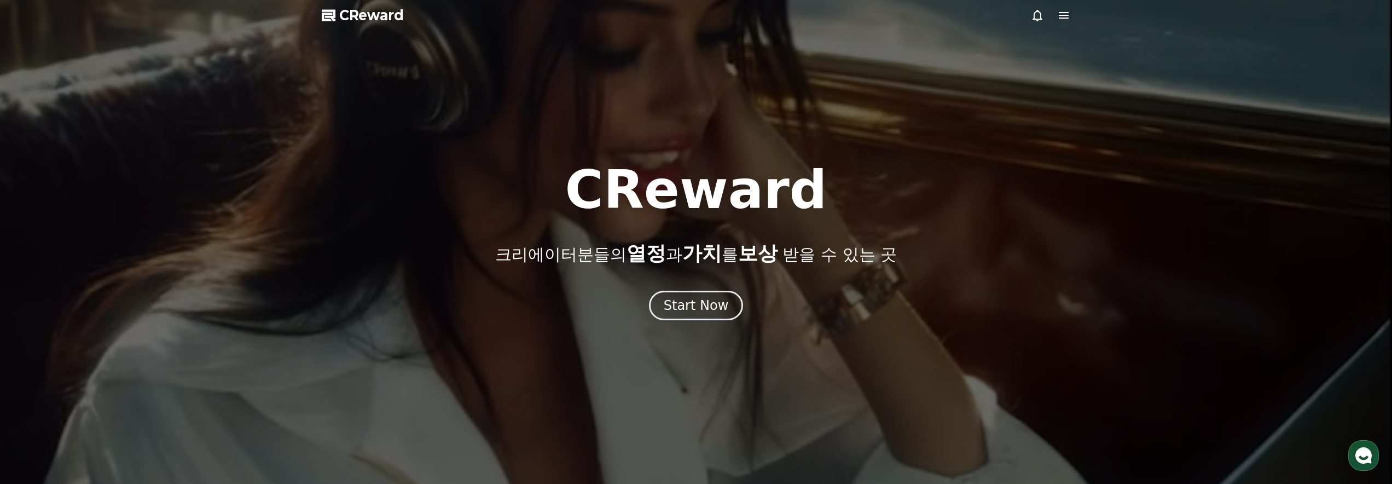  What do you see at coordinates (107, 361) in the screenshot?
I see `a: 대화` at bounding box center [107, 361].